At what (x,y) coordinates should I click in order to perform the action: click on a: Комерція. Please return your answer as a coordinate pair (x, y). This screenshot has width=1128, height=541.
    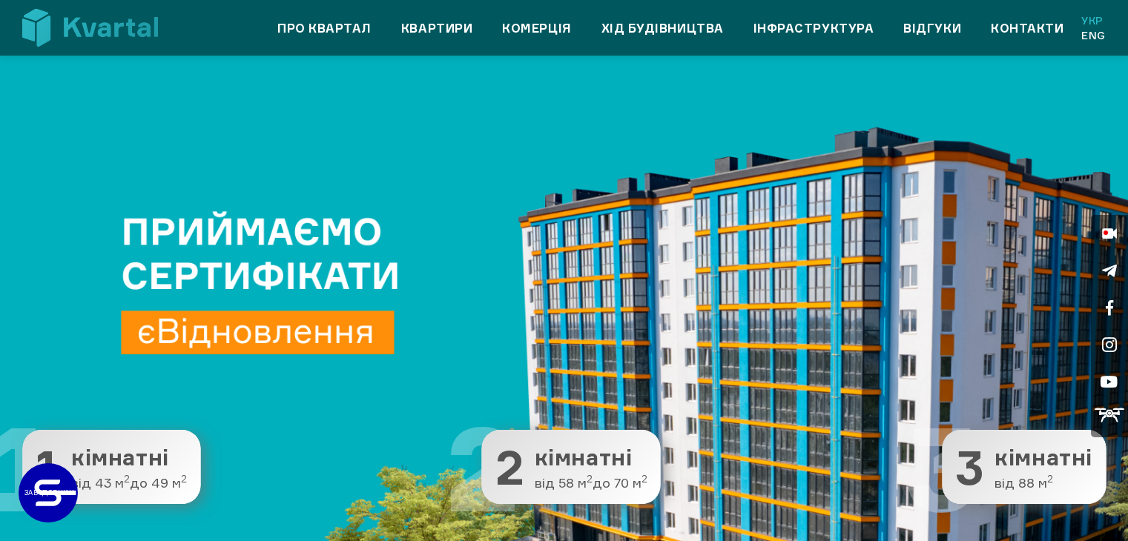
    Looking at the image, I should click on (536, 28).